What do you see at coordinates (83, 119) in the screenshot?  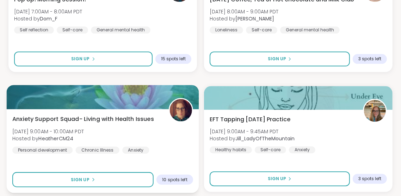 I see `span: Anxiety Support Squad- Living with Health Issues` at bounding box center [83, 119].